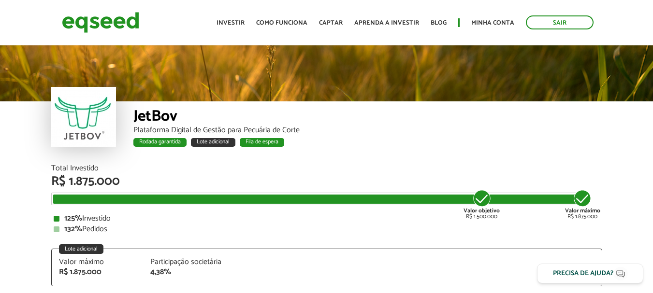 The image size is (653, 293). What do you see at coordinates (368, 117) in the screenshot?
I see `div: JetBov` at bounding box center [368, 117].